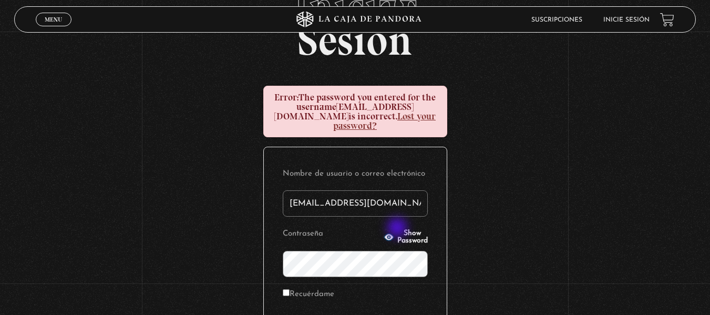 The image size is (710, 315). Describe the element at coordinates (355, 174) in the screenshot. I see `label: Nombre de usuario o correo electrónico` at that location.